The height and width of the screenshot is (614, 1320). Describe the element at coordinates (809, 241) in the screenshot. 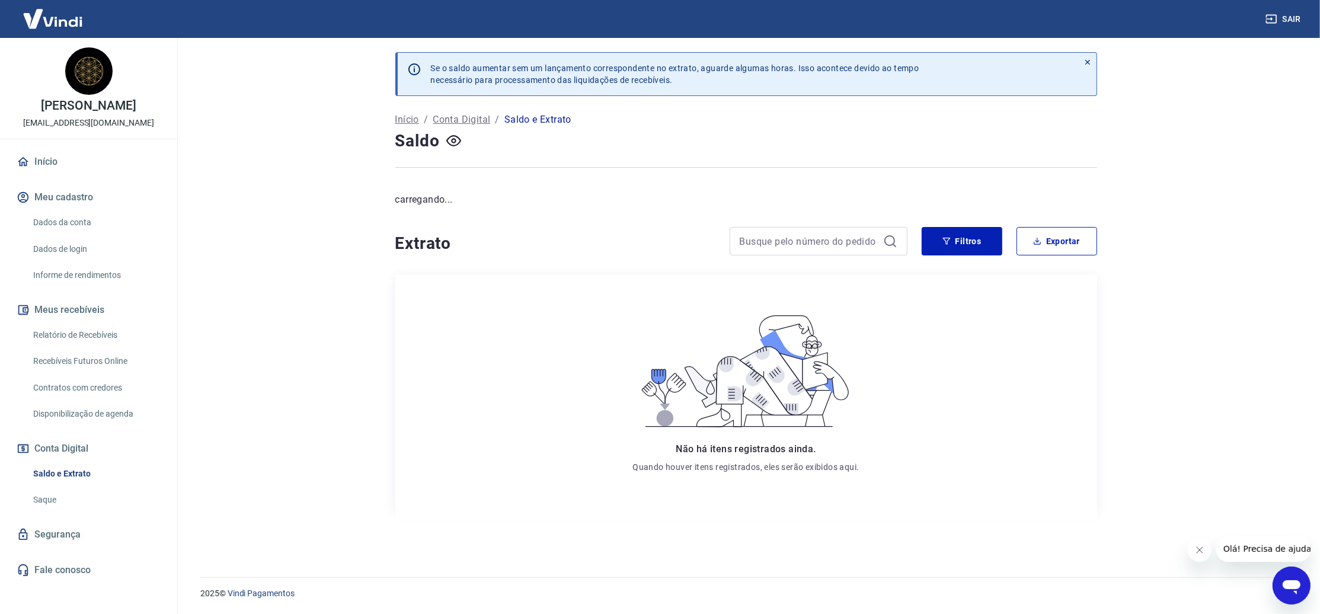

I see `input: Busque pelo número do pedido` at that location.